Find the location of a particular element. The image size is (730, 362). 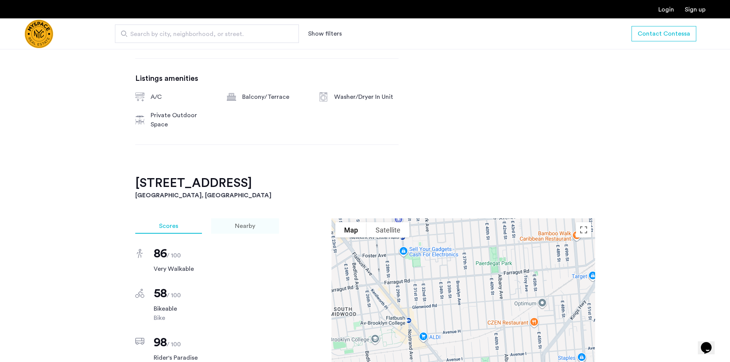

div: Private Outdoor Space is located at coordinates (183, 120).